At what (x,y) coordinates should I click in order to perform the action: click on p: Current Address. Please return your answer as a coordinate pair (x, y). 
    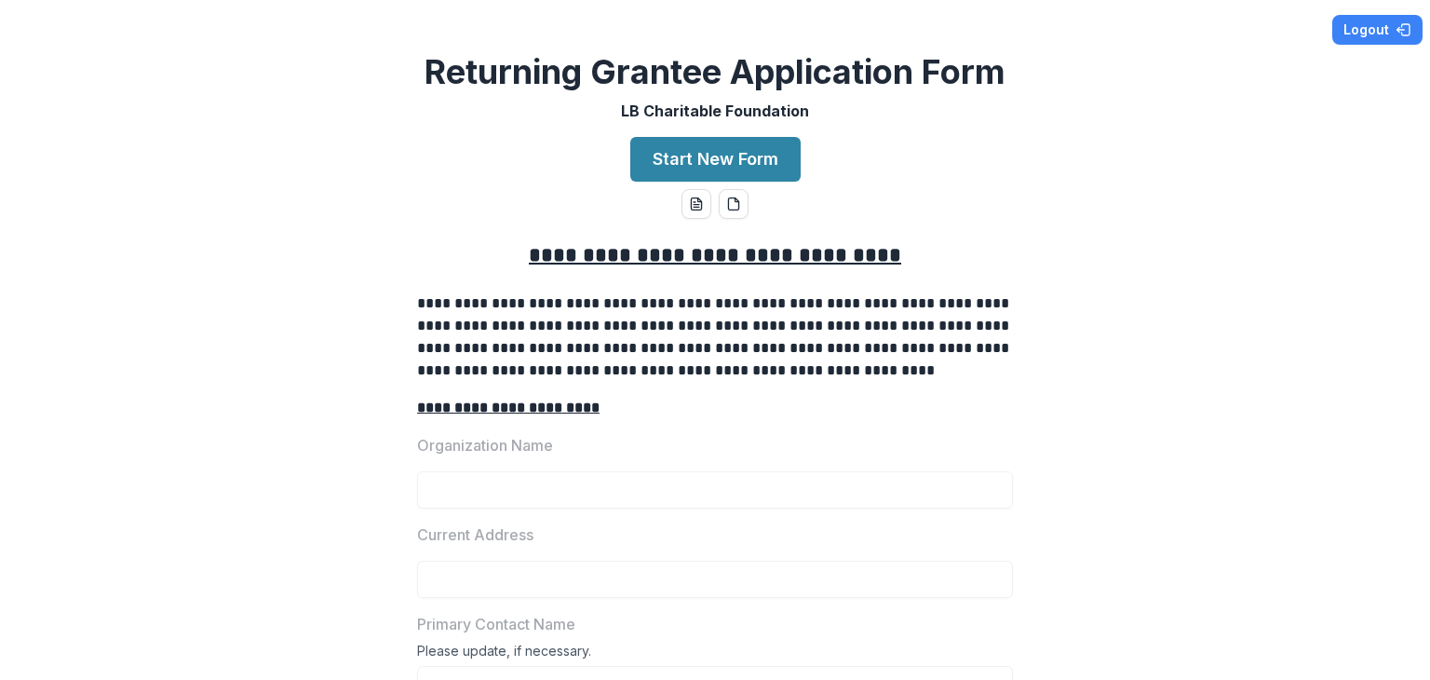
    Looking at the image, I should click on (475, 535).